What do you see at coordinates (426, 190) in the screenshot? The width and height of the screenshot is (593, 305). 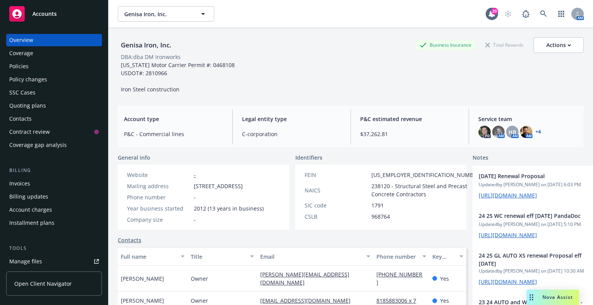 I see `span: 238120 - Structural Steel and Precast Concrete Contractors` at bounding box center [426, 190].